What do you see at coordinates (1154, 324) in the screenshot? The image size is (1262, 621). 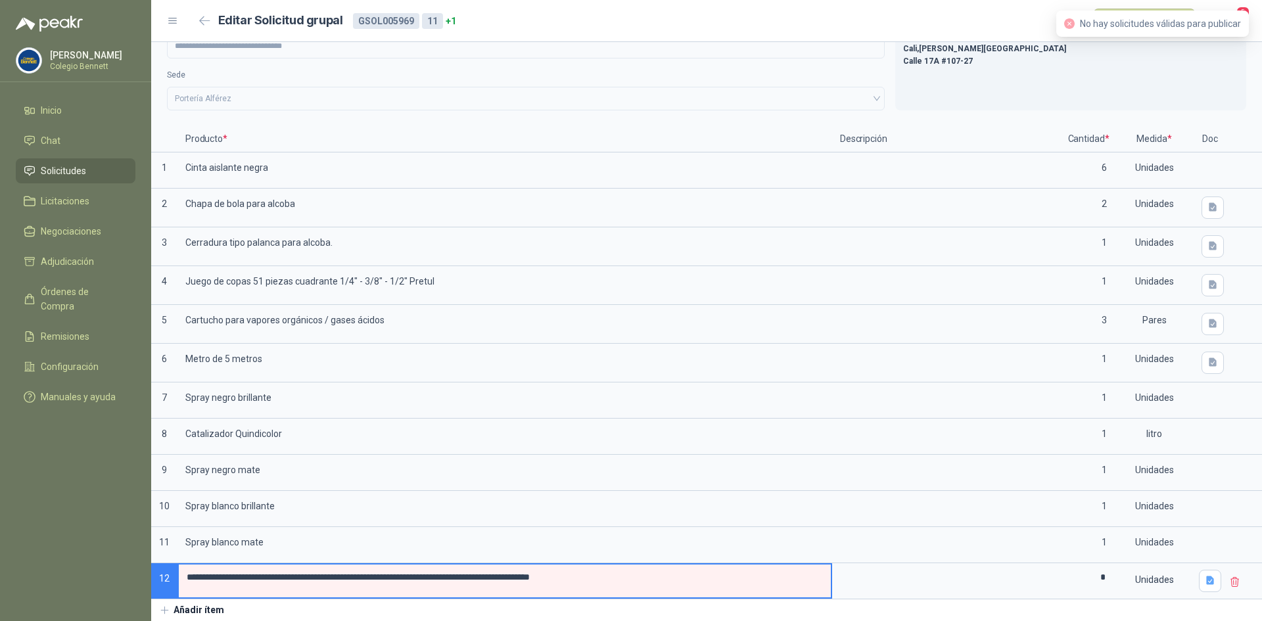 I see `p: Pares` at bounding box center [1154, 324].